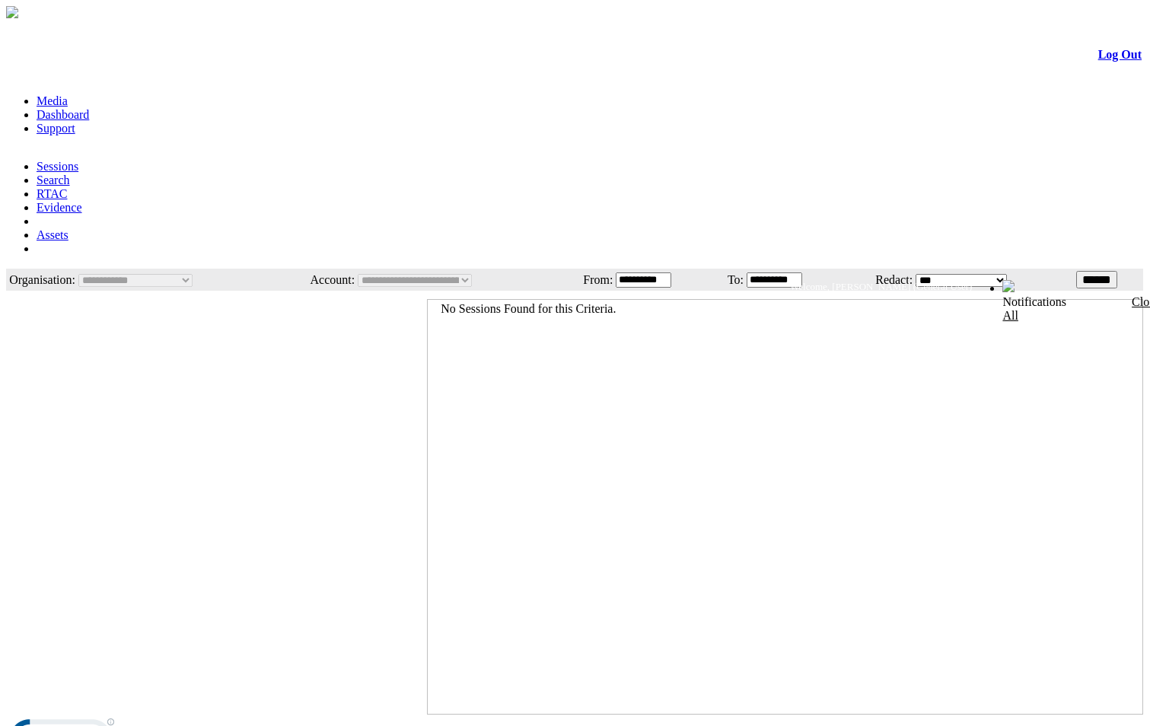 Image resolution: width=1150 pixels, height=726 pixels. I want to click on a: Dashboard, so click(62, 114).